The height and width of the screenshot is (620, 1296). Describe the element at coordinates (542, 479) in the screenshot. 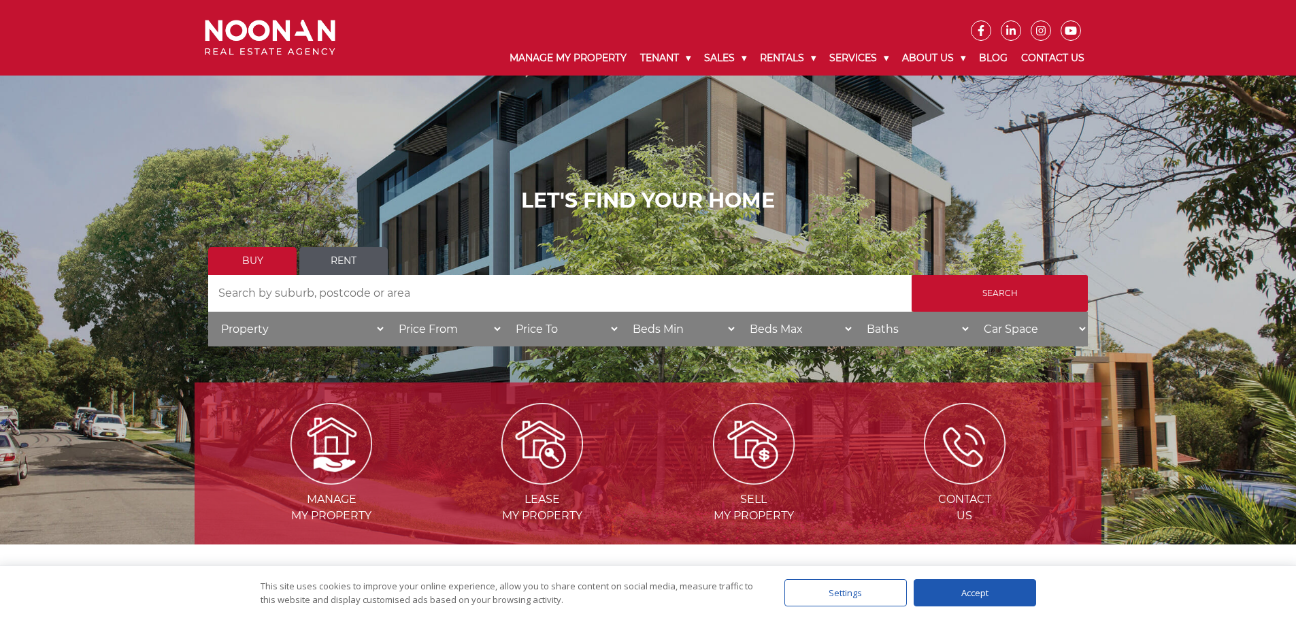

I see `a: Leasemy Property` at that location.